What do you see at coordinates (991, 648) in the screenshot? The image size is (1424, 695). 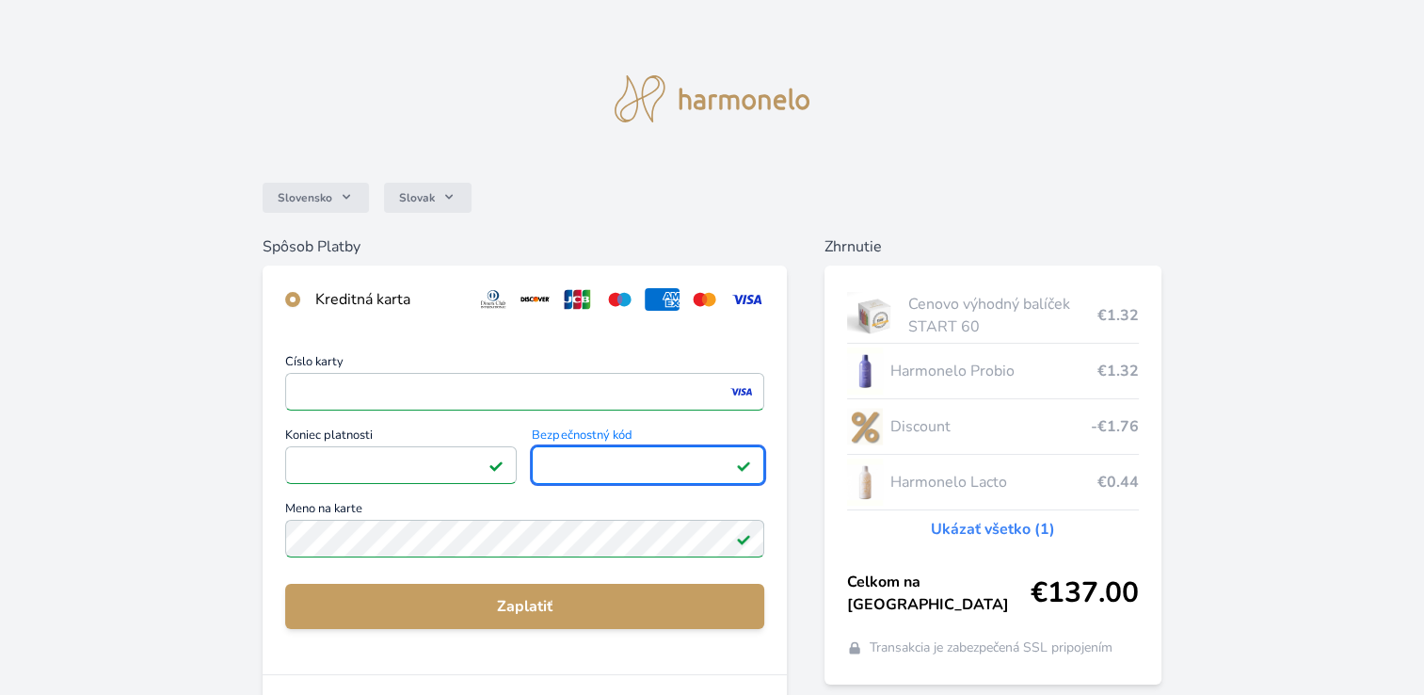 I see `span: Transakcia je zabezpečená SSL pripojením` at bounding box center [991, 648].